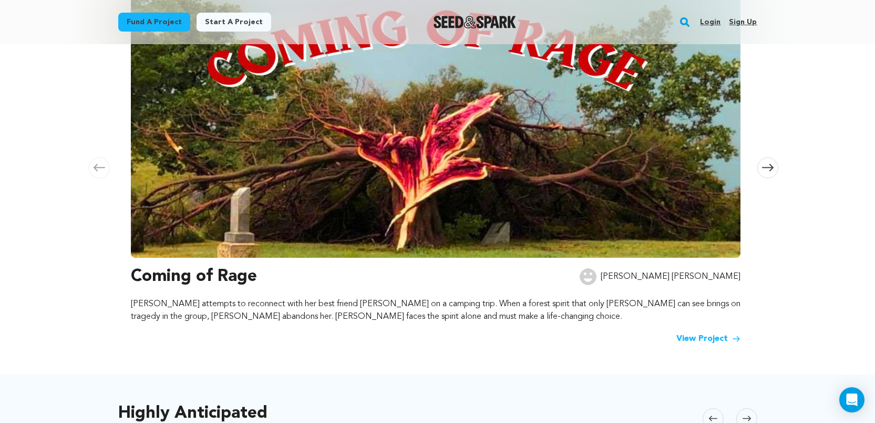  I want to click on img: Seed&Spark Logo Dark Mode, so click(475, 22).